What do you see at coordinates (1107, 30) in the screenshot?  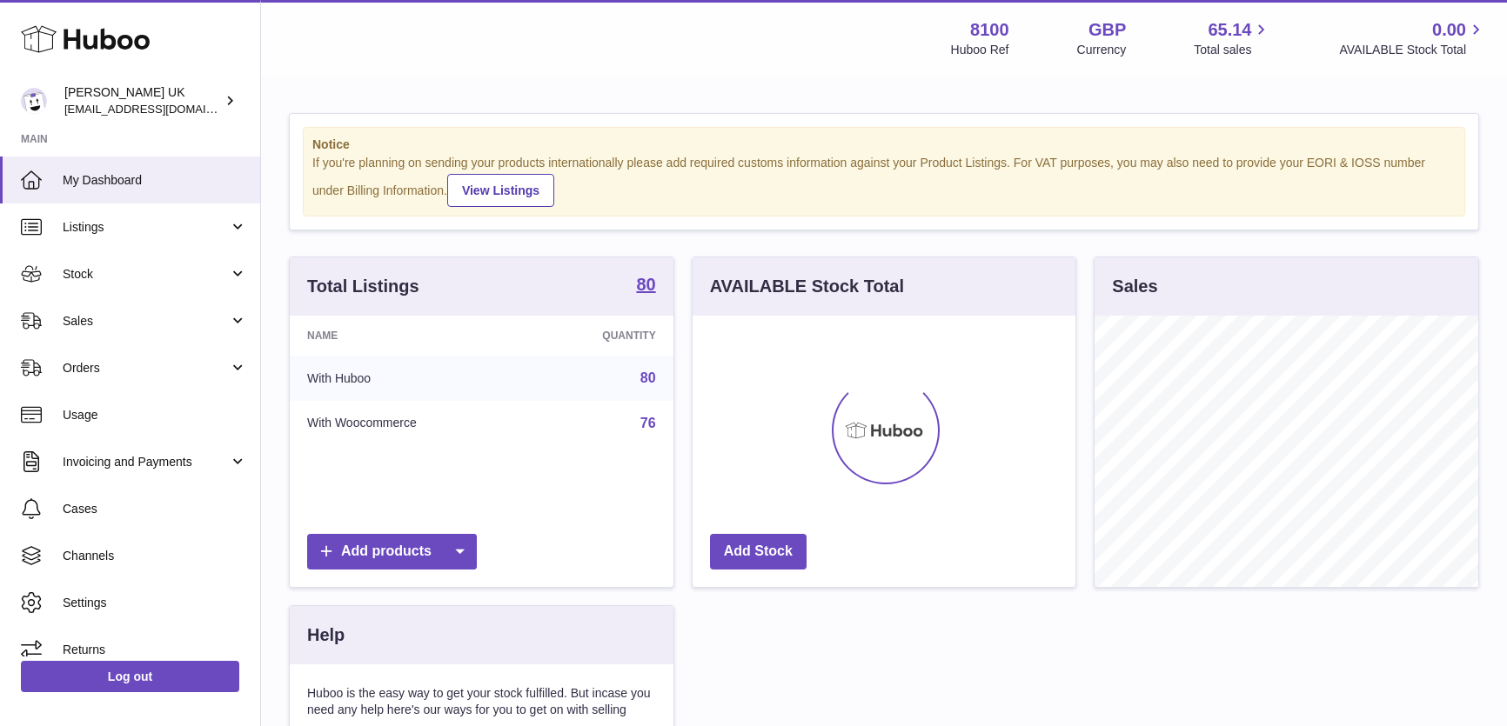 I see `strong: GBP` at bounding box center [1107, 30].